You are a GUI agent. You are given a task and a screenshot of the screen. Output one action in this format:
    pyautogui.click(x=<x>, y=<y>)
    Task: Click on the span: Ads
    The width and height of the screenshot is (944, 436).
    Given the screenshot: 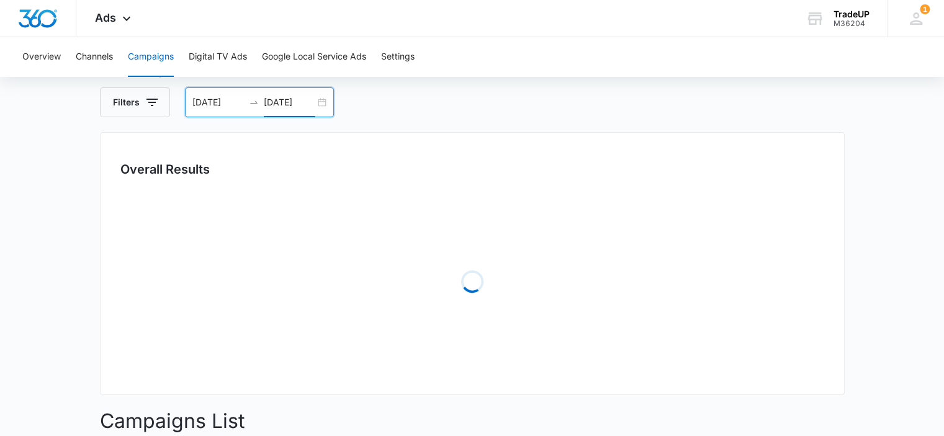 What is the action you would take?
    pyautogui.click(x=106, y=17)
    